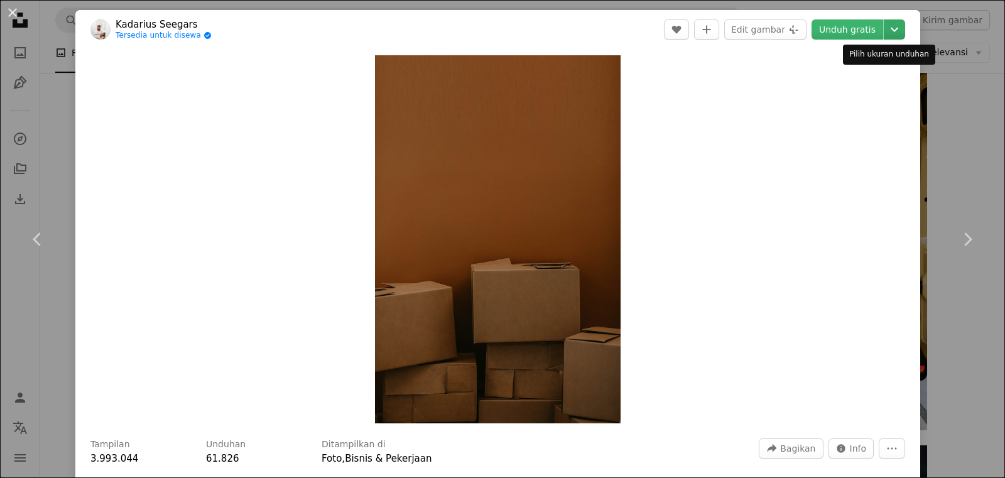  I want to click on span: 3.993.044, so click(114, 458).